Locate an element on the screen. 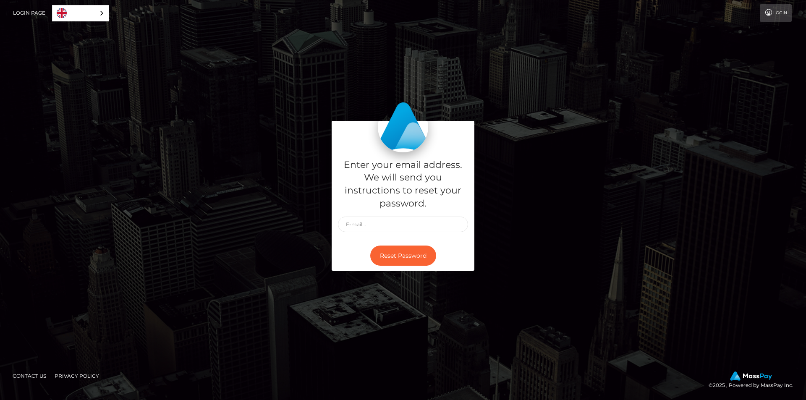  button: Reset Password is located at coordinates (403, 256).